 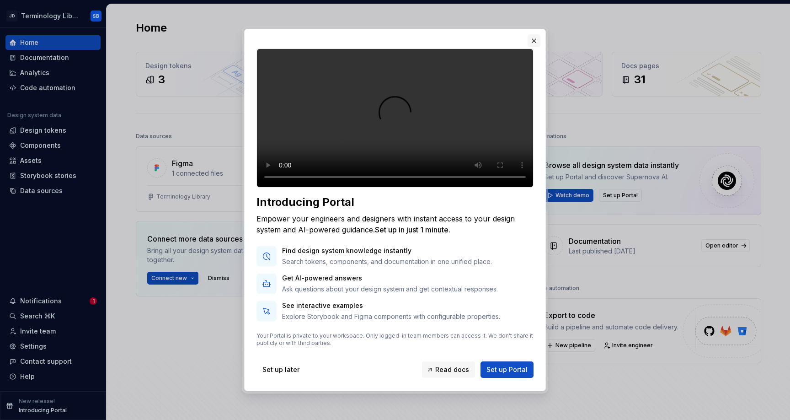 I want to click on span: Read docs, so click(x=452, y=370).